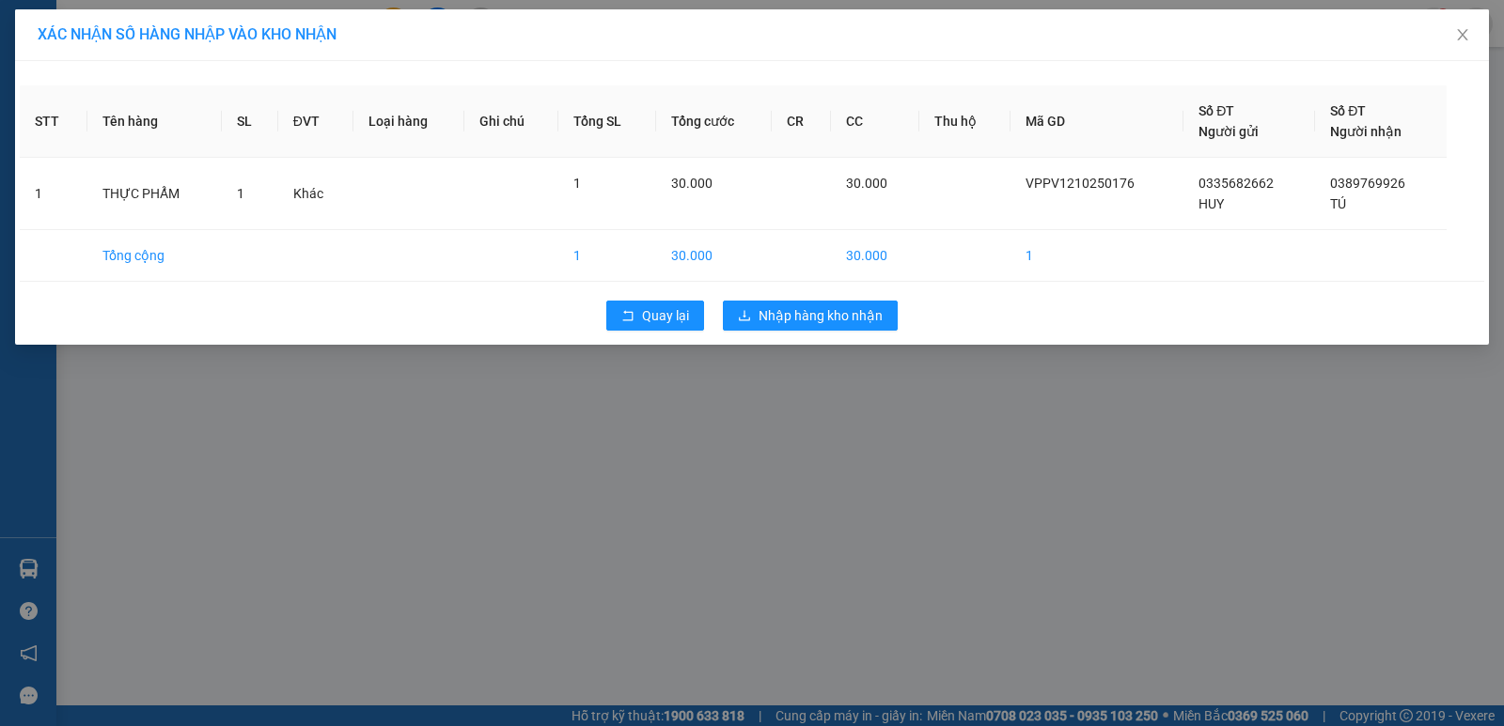  What do you see at coordinates (1236, 183) in the screenshot?
I see `span: 0335682662` at bounding box center [1236, 183].